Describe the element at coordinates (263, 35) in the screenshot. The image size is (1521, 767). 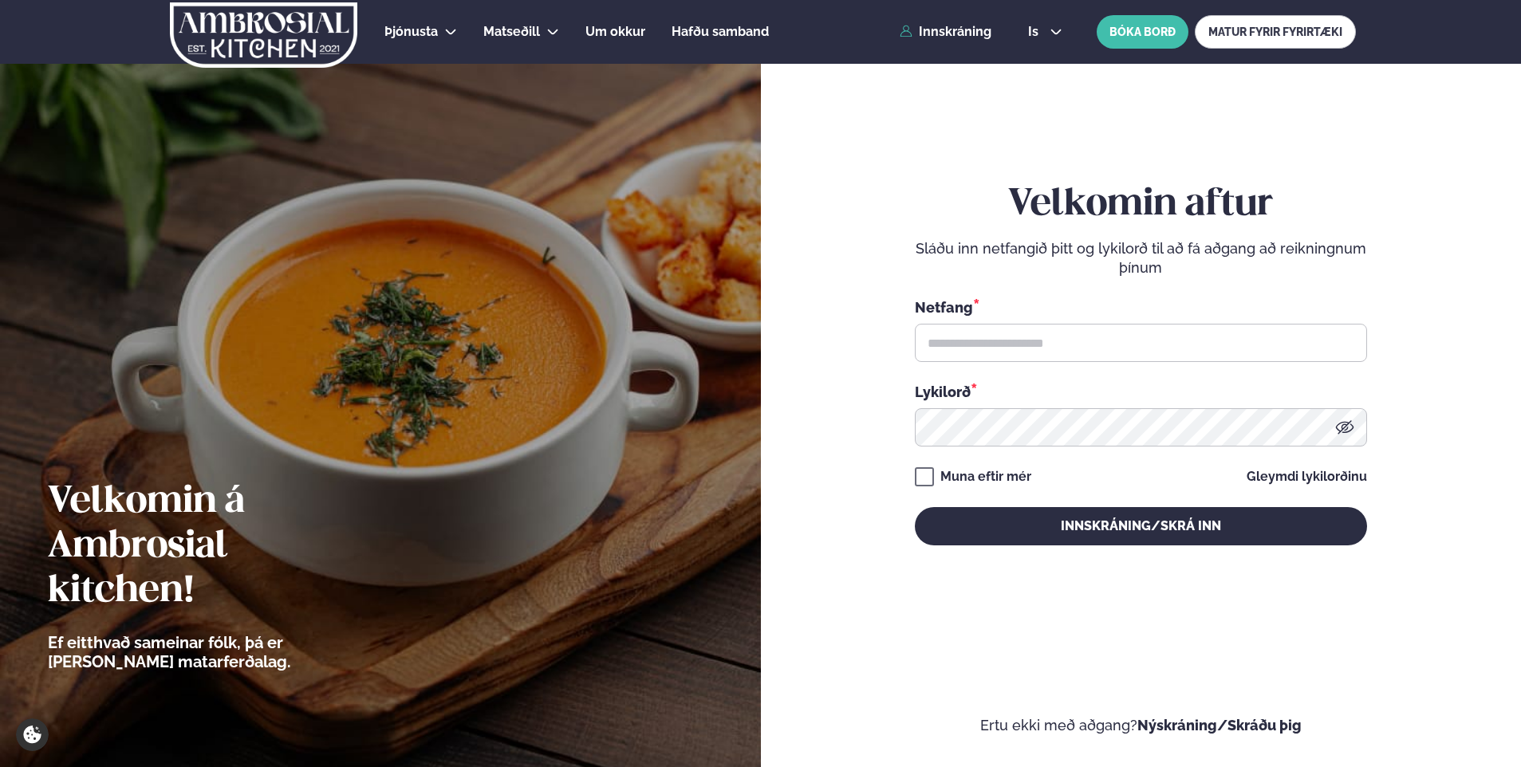
I see `img: logo` at that location.